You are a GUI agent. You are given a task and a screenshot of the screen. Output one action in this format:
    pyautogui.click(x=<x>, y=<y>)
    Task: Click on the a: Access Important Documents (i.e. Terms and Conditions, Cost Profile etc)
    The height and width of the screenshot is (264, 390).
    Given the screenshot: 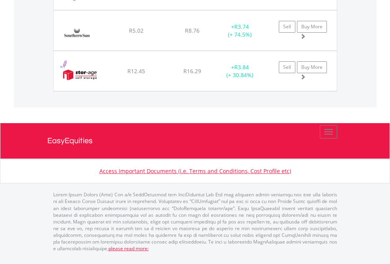 What is the action you would take?
    pyautogui.click(x=195, y=171)
    